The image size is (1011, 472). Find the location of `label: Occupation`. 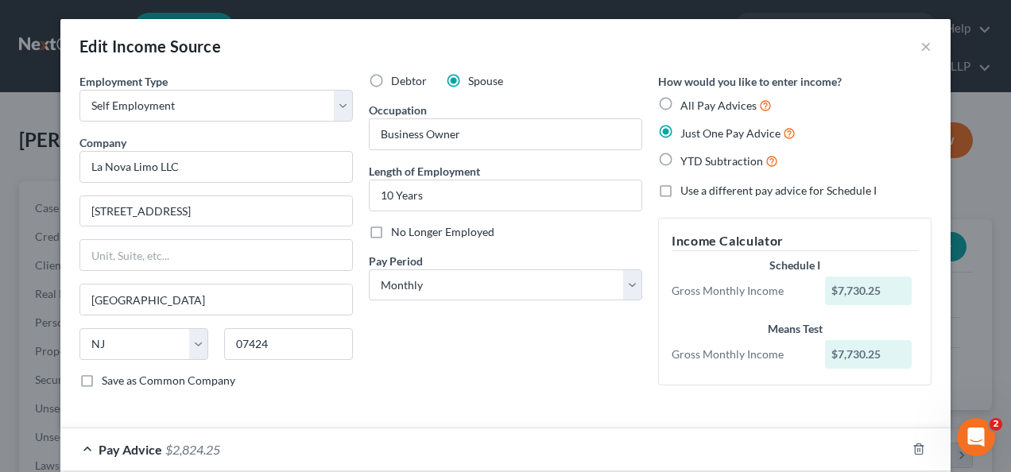

label: Occupation is located at coordinates (397, 110).